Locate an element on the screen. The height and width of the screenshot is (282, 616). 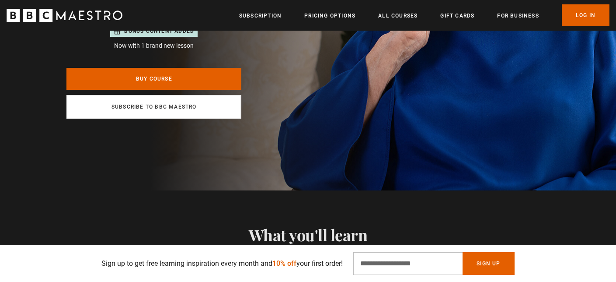
p: Sign up to get free learning inspiration every month and your first order! is located at coordinates (222, 263).